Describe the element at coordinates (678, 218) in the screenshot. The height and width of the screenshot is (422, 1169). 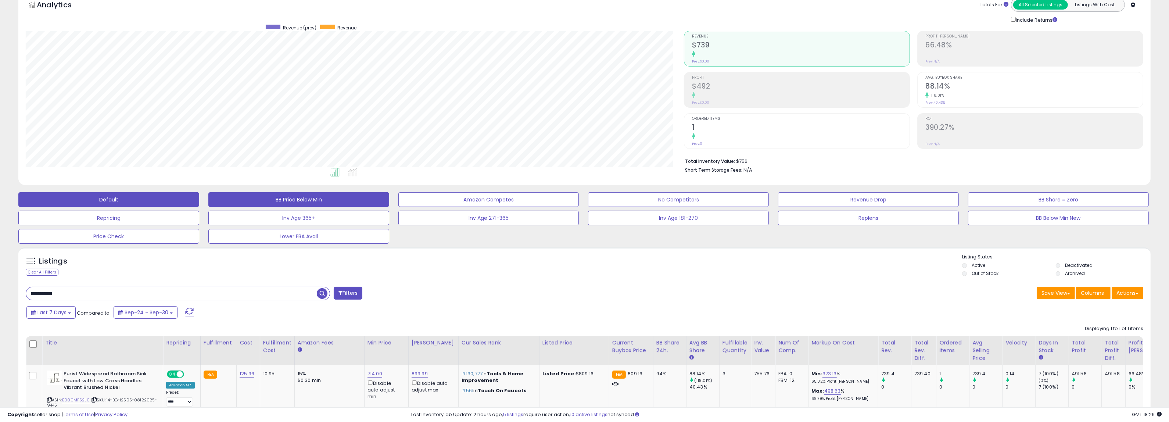
I see `button: Inv Age 181-270` at that location.